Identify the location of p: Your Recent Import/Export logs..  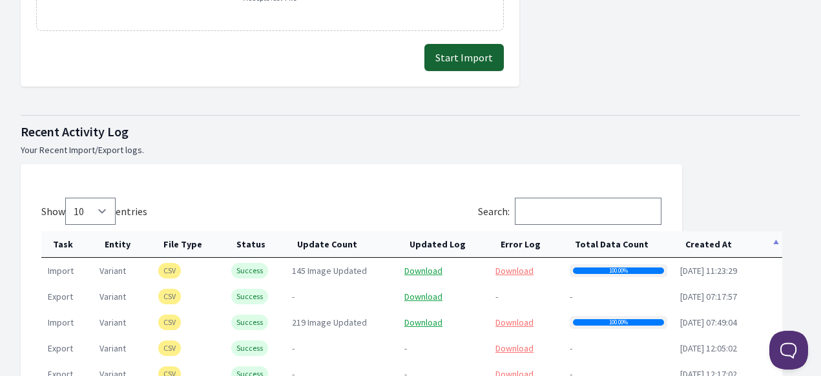
(410, 150).